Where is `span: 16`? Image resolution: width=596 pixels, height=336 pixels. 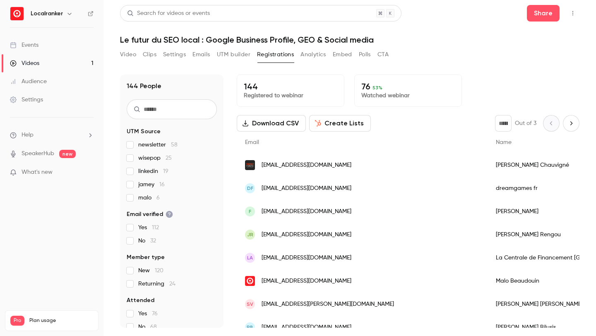 span: 16 is located at coordinates (162, 185).